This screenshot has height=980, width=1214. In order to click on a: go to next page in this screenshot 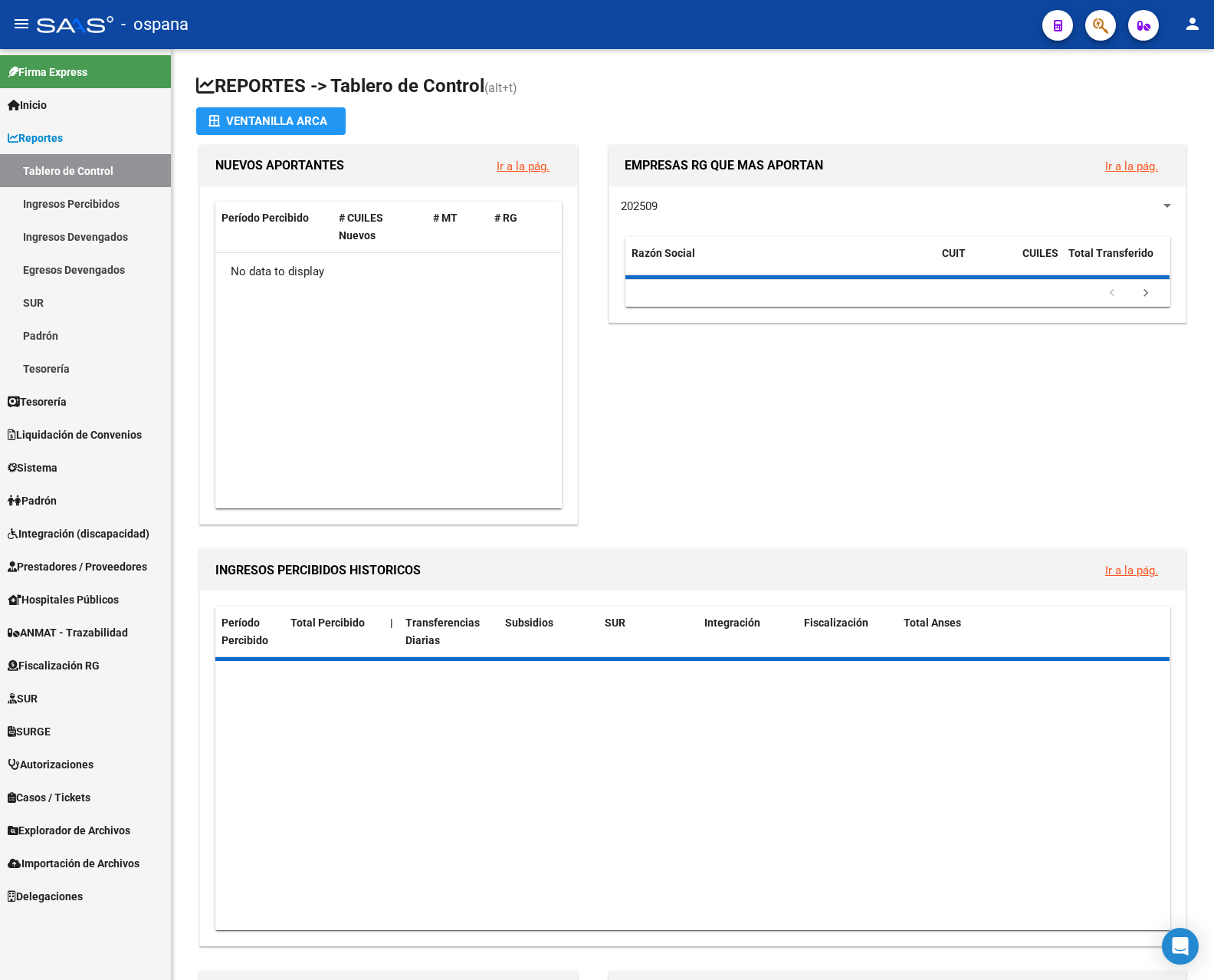, I will do `click(1146, 293)`.